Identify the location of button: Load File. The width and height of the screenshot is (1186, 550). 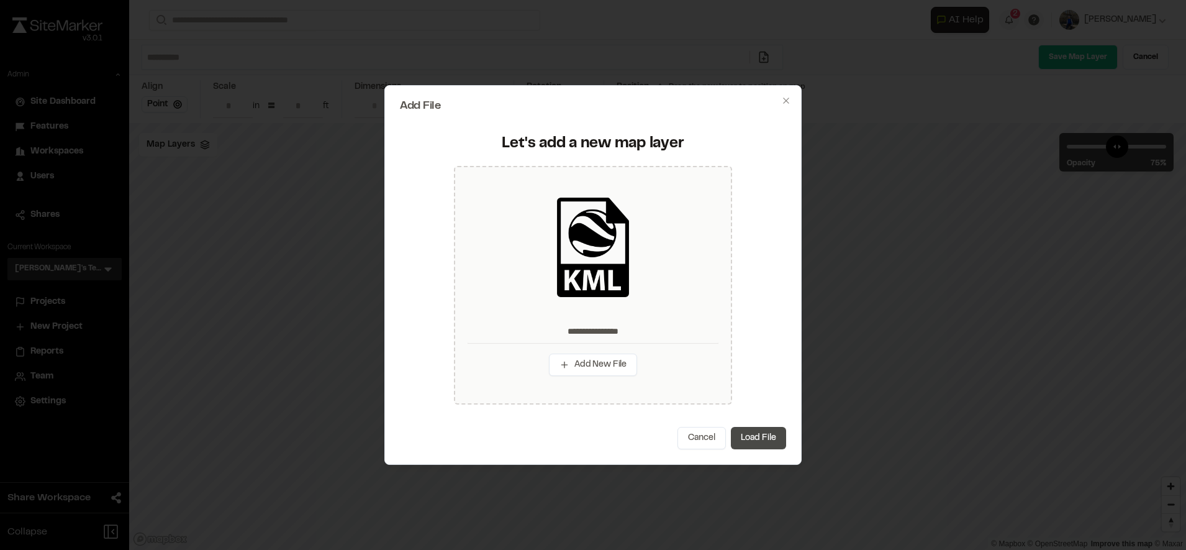
(758, 438).